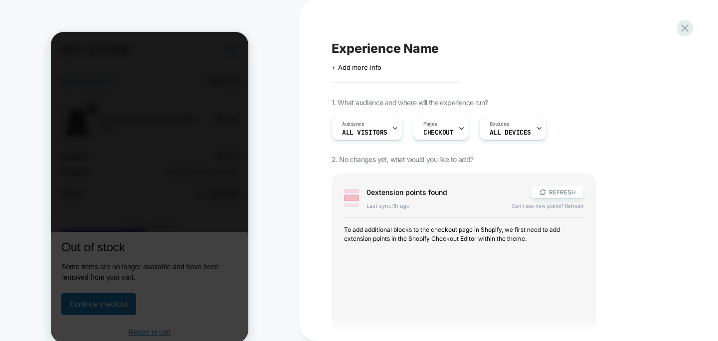 This screenshot has width=718, height=341. What do you see at coordinates (558, 192) in the screenshot?
I see `button: REFRESH` at bounding box center [558, 192].